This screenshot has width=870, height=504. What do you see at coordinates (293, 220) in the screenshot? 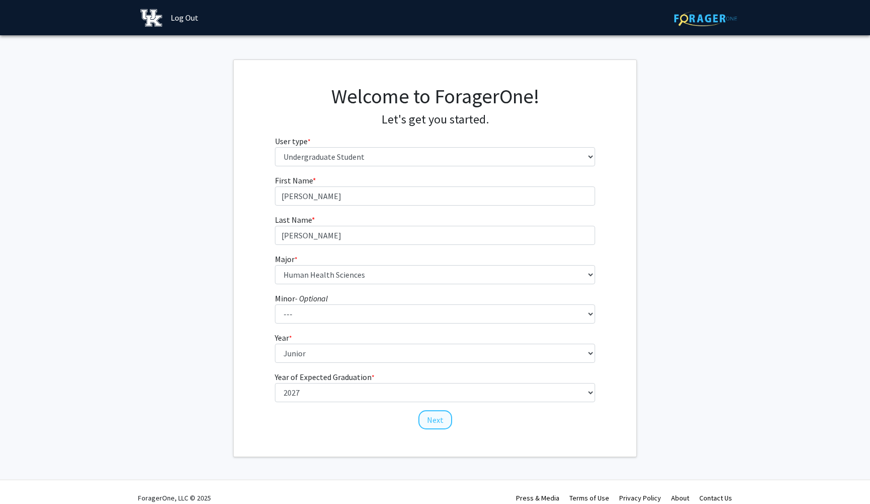
I see `span: Last Name` at bounding box center [293, 220].